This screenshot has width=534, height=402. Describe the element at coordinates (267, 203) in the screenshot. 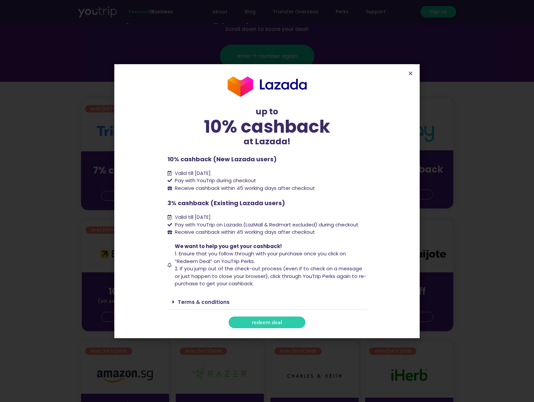

I see `p: 3% cashback (Existing Lazada users)` at that location.